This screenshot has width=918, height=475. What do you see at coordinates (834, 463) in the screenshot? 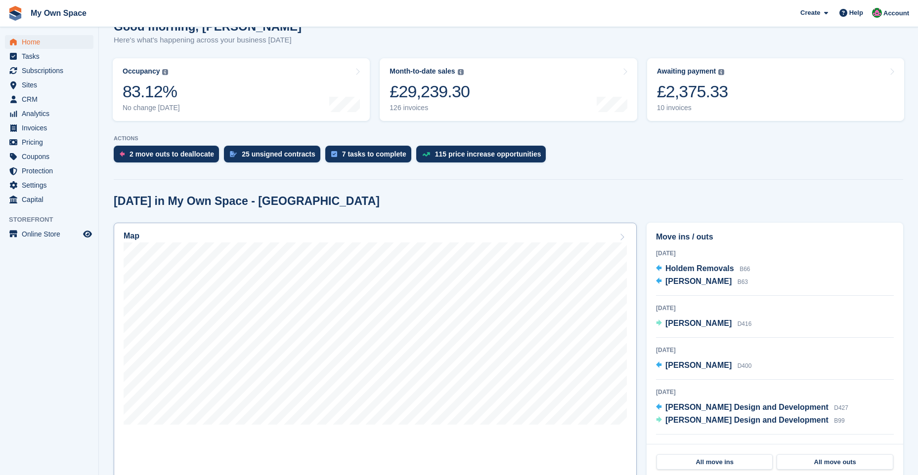
I see `a: All move outs` at bounding box center [834, 463].